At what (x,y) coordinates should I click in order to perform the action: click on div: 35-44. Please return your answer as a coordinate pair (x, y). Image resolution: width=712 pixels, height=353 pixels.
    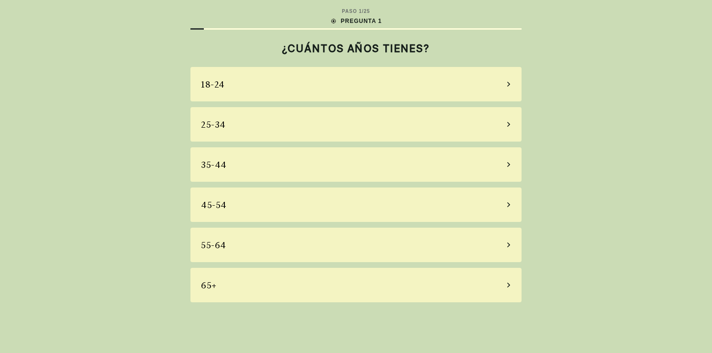
    Looking at the image, I should click on (214, 165).